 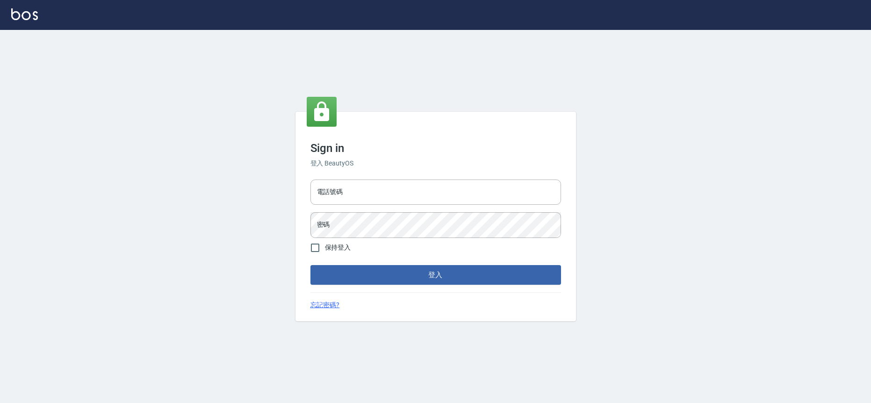 I want to click on span: 保持登入, so click(x=338, y=247).